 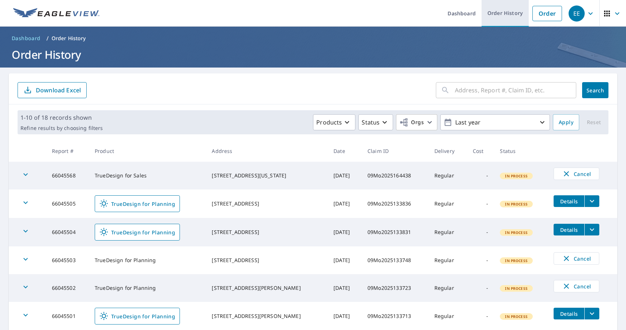 I want to click on td: 09Mo2025133831, so click(x=395, y=232).